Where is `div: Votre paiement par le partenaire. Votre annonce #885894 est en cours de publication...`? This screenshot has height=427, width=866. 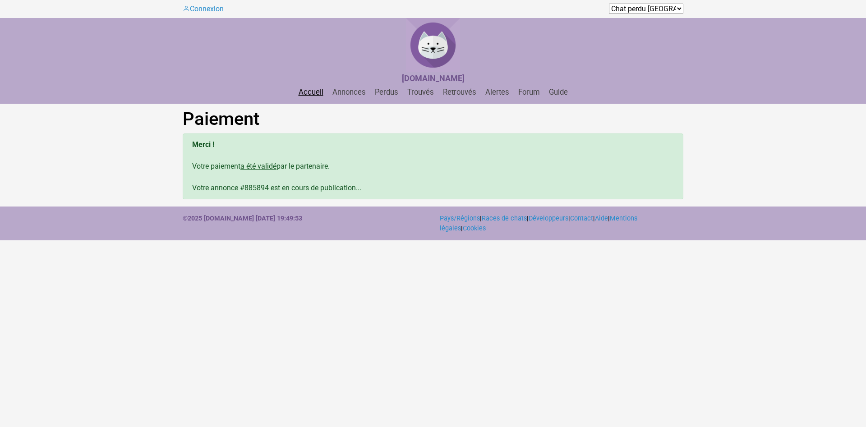 div: Votre paiement par le partenaire. Votre annonce #885894 est en cours de publication... is located at coordinates (433, 166).